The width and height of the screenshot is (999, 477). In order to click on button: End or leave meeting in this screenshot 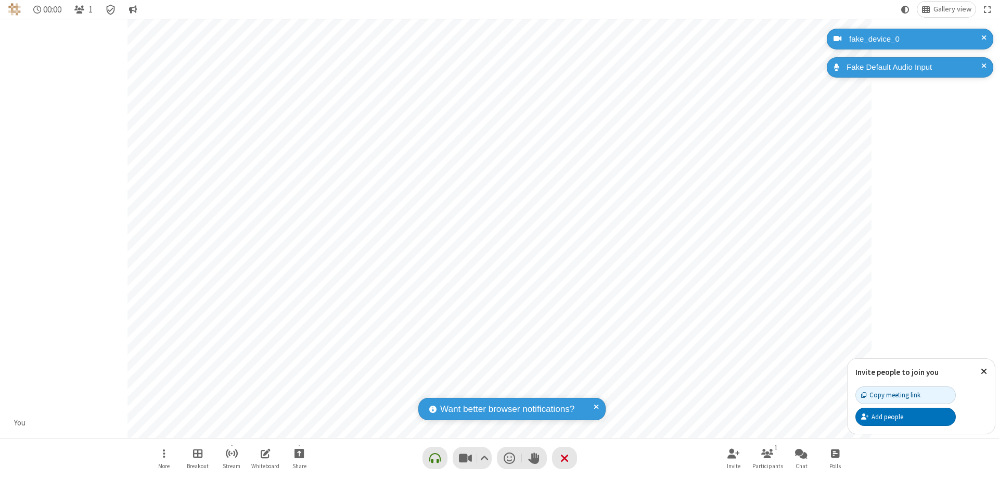, I will do `click(565, 457)`.